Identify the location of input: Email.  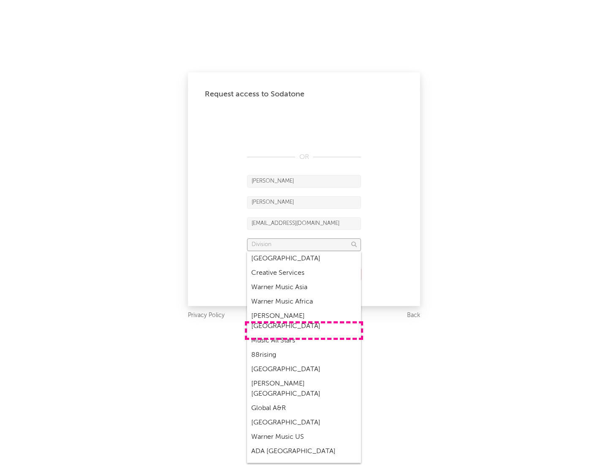
(304, 224).